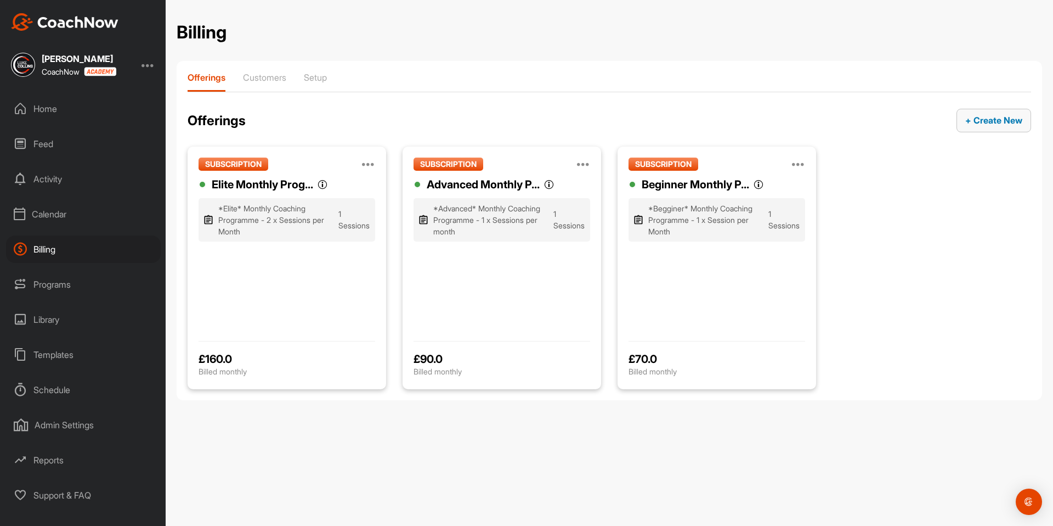  Describe the element at coordinates (708, 219) in the screenshot. I see `span: *Begginer* Monthly Coaching Programme - 1 x Session per Month` at that location.